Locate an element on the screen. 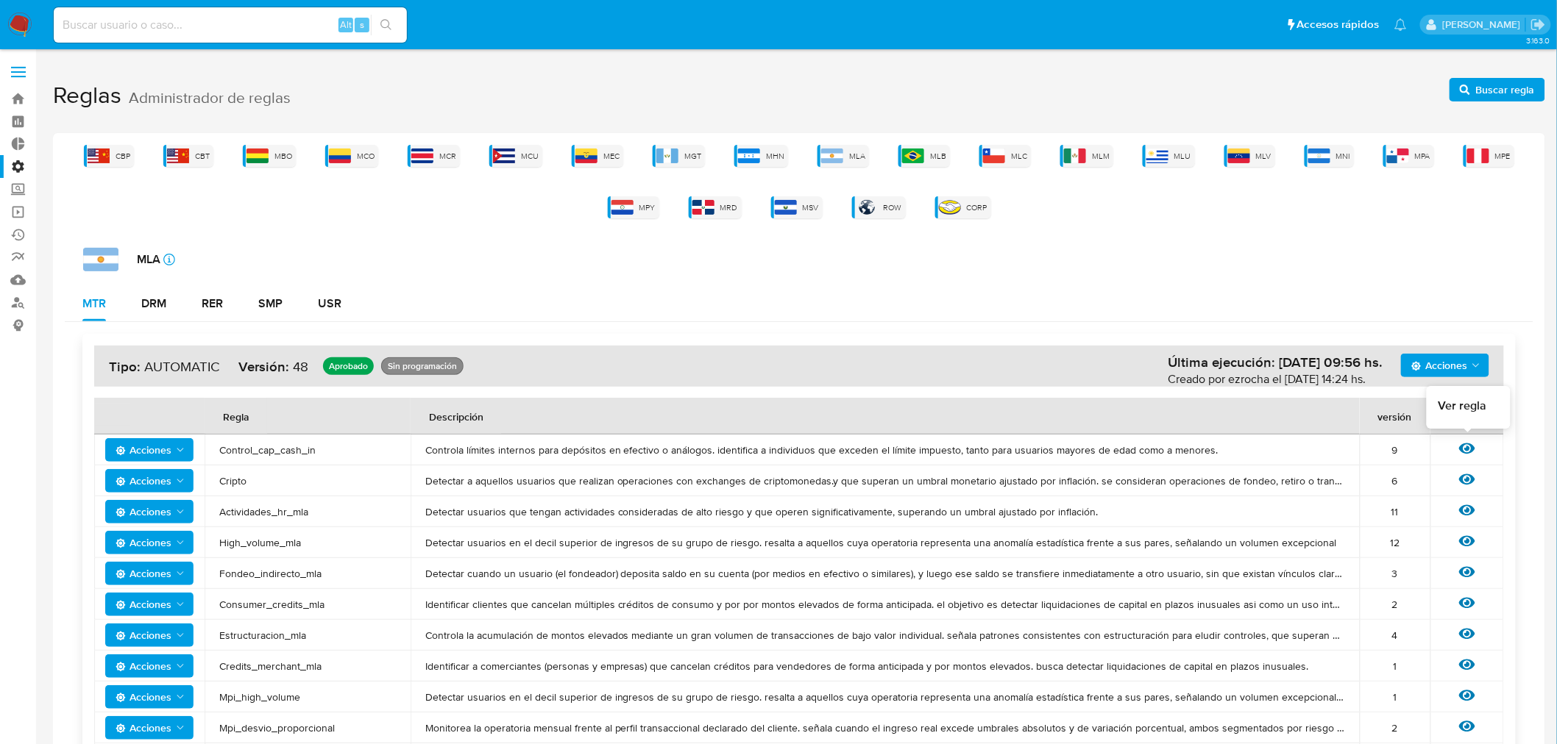  p: mercedes.medrano@mercadolibre.com is located at coordinates (1483, 24).